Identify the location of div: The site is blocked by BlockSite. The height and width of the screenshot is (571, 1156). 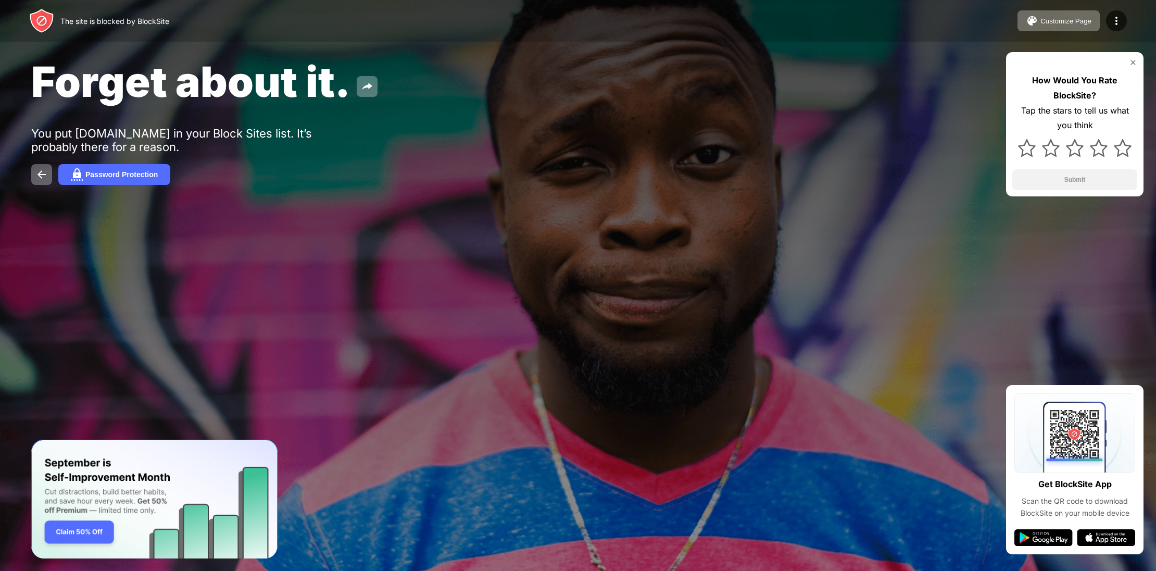
(115, 21).